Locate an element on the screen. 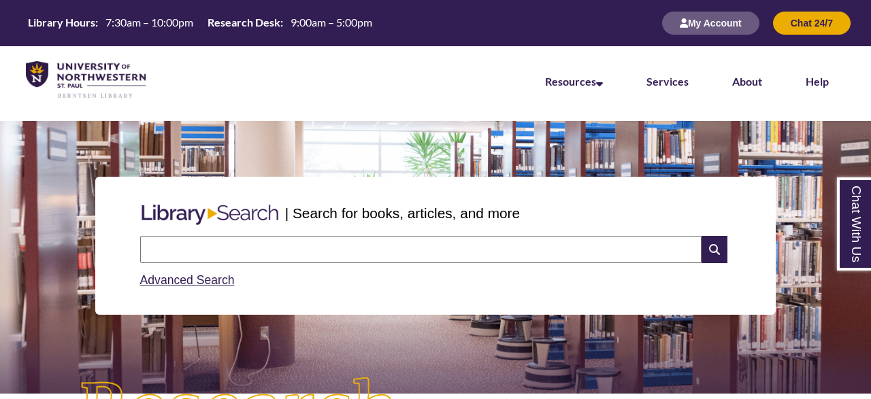 The image size is (871, 399). button: Chat 24/7 is located at coordinates (812, 23).